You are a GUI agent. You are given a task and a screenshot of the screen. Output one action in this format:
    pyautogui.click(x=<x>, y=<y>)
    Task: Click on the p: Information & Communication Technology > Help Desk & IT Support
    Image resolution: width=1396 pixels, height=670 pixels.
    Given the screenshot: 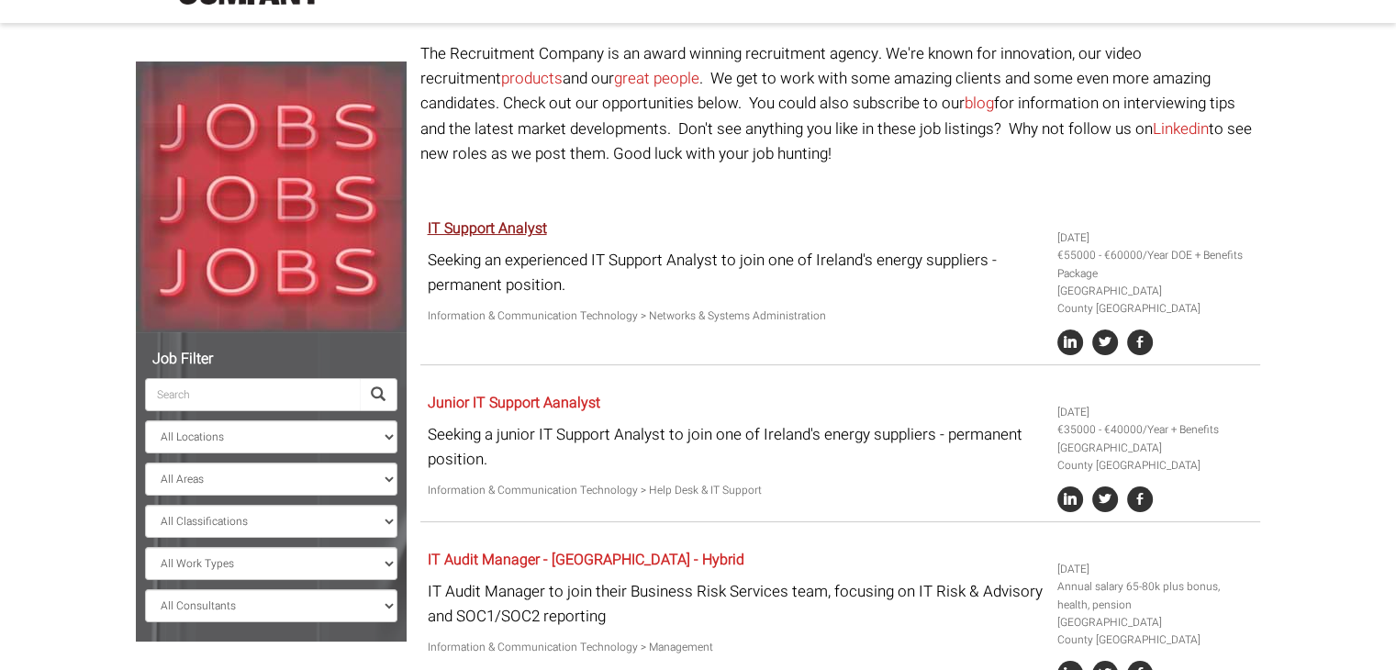 What is the action you would take?
    pyautogui.click(x=735, y=490)
    